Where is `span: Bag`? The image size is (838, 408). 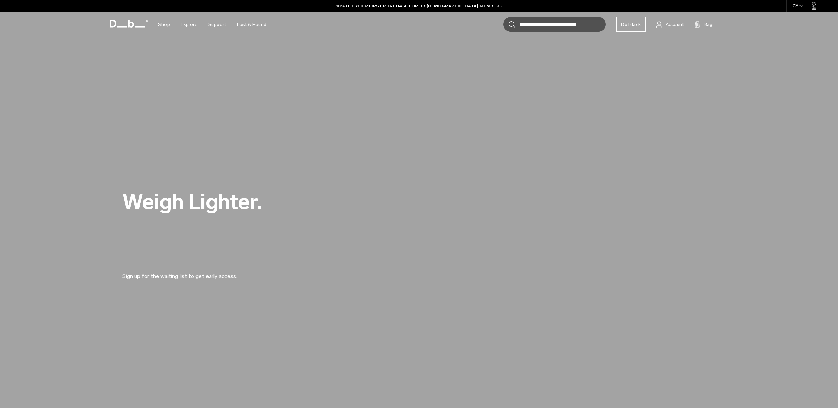
span: Bag is located at coordinates (708, 24).